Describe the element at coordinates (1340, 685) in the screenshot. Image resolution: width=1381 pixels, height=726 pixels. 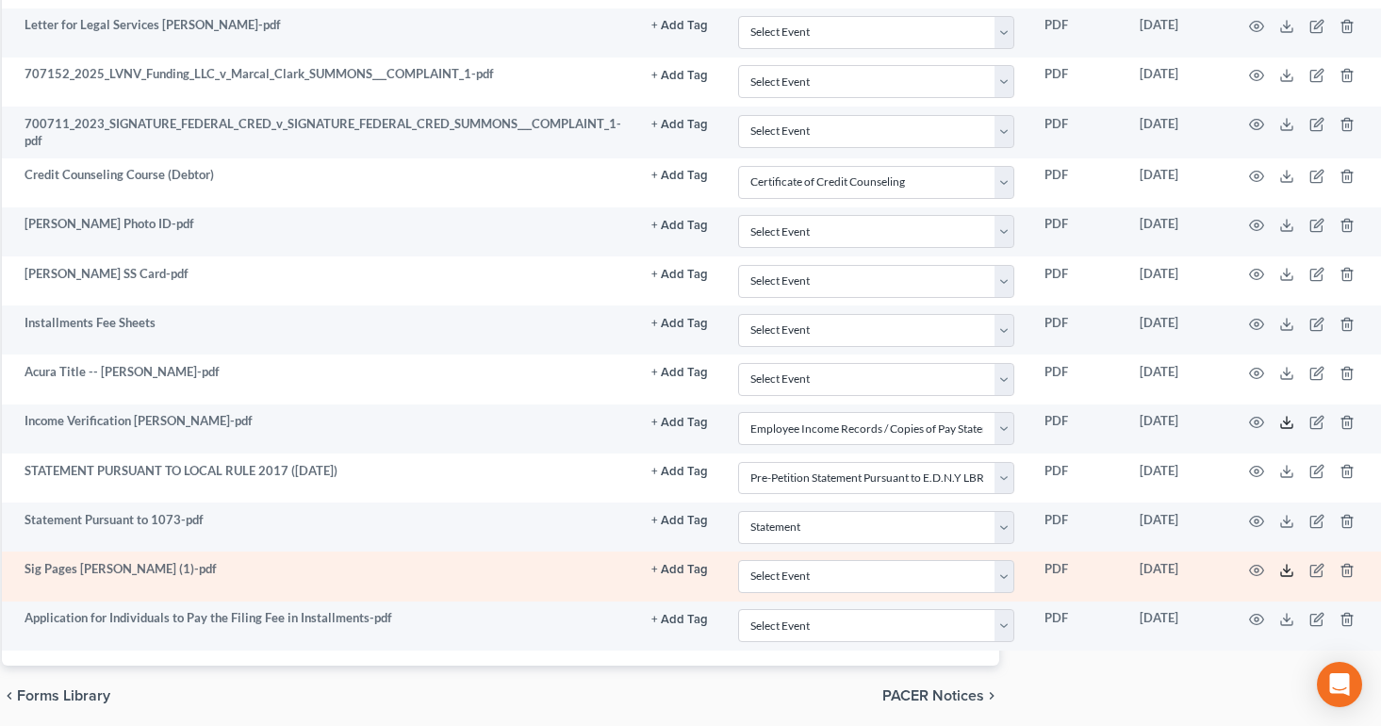
I see `div: Open Intercom Messenger` at that location.